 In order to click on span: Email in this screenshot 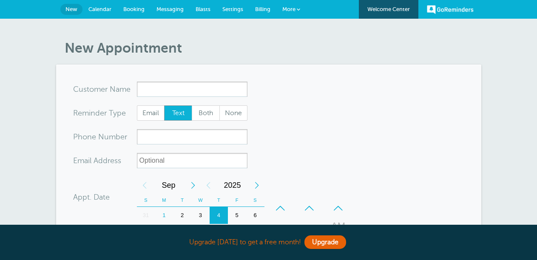, I will do `click(151, 113)`.